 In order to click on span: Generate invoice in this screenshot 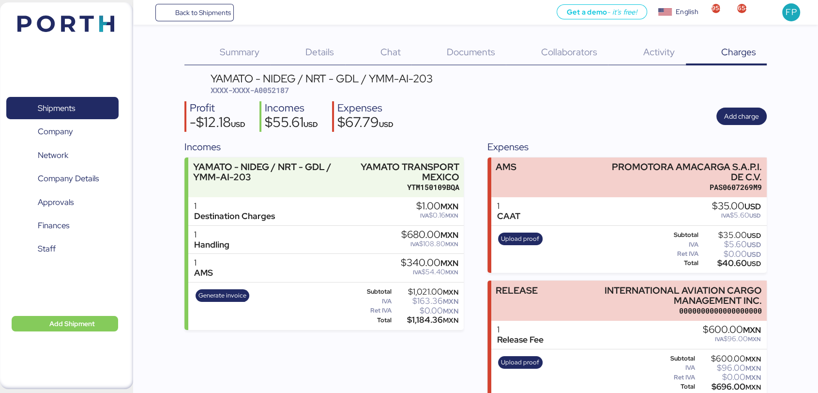, I will do `click(222, 295)`.